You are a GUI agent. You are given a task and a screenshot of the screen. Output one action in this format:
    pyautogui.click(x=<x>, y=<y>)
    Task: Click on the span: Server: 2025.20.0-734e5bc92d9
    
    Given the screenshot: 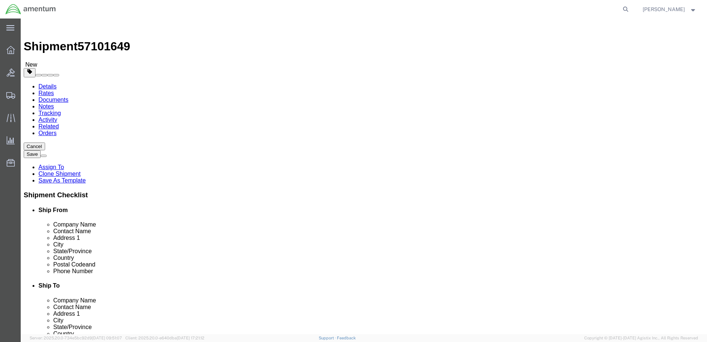 What is the action you would take?
    pyautogui.click(x=76, y=338)
    